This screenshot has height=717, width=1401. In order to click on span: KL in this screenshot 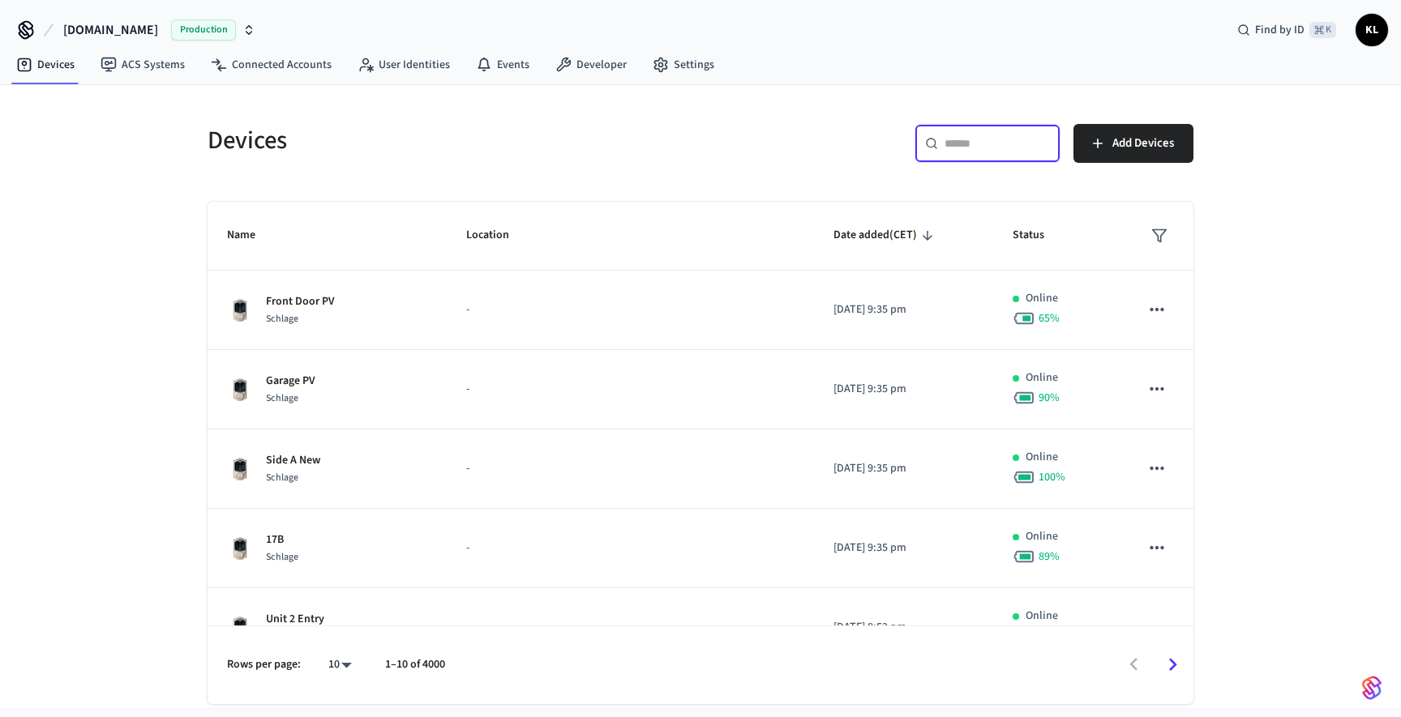, I will do `click(1371, 30)`.